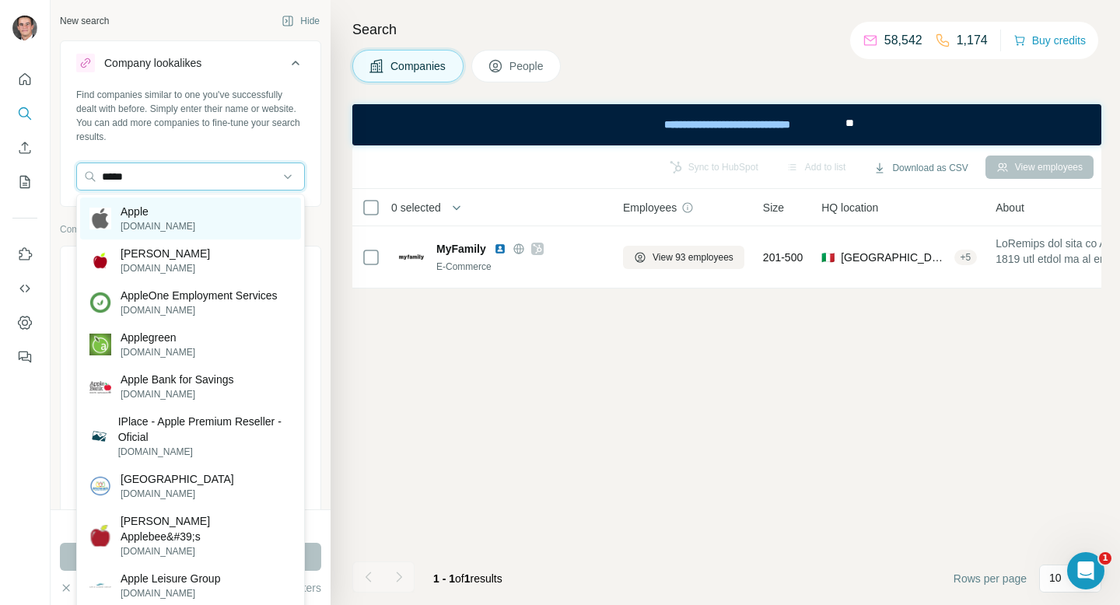 This screenshot has height=605, width=1120. Describe the element at coordinates (1010, 208) in the screenshot. I see `span: About` at that location.